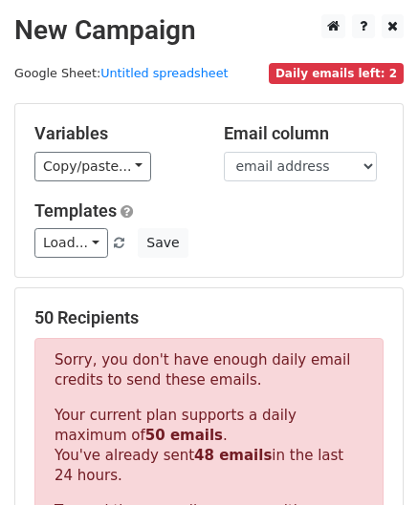  Describe the element at coordinates (335, 74) in the screenshot. I see `span: Daily emails left: 2` at that location.